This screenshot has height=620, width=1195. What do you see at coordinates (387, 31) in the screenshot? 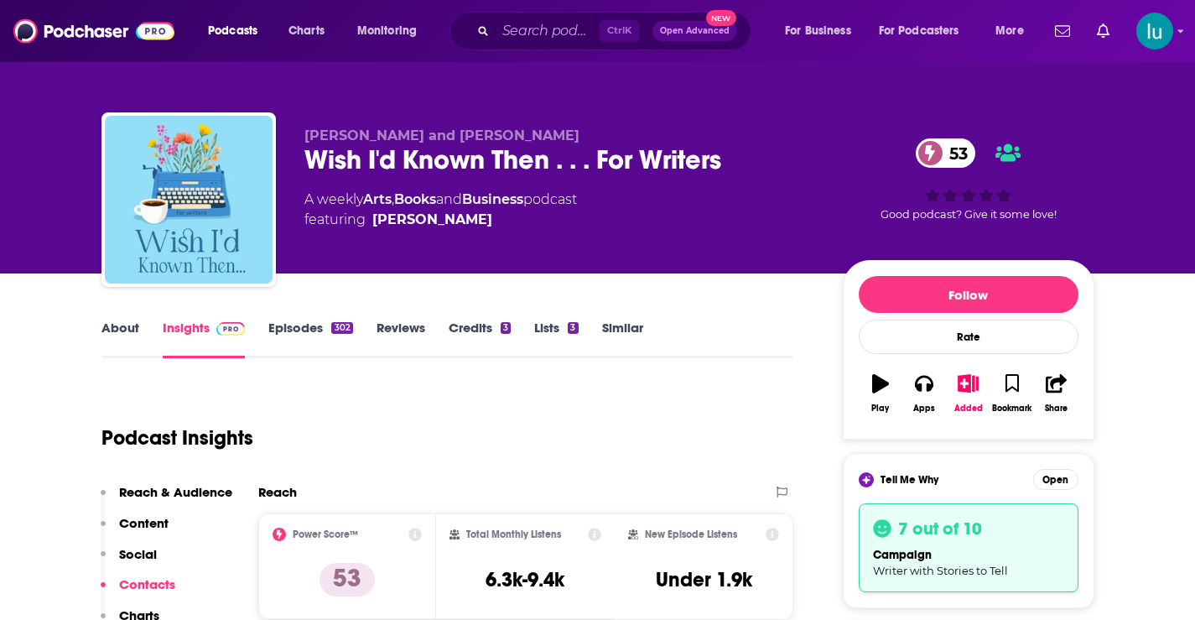
I see `span: Monitoring` at bounding box center [387, 31].